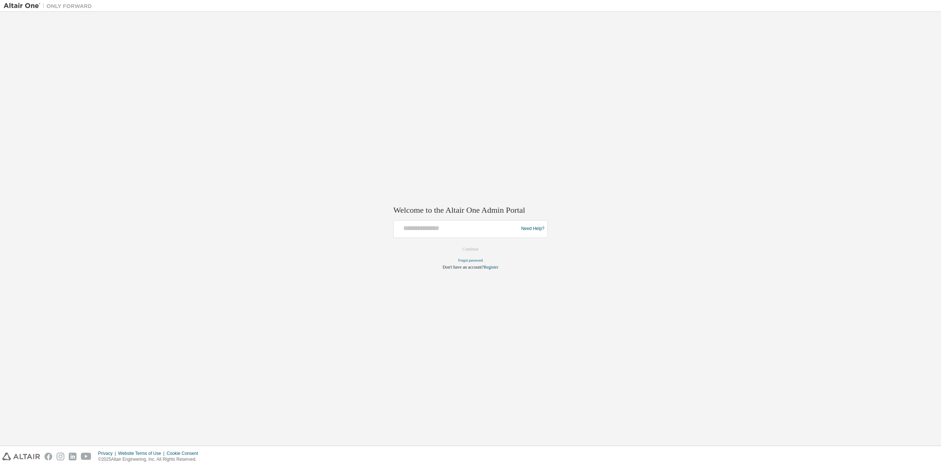 This screenshot has height=467, width=941. I want to click on img: instagram.svg, so click(60, 457).